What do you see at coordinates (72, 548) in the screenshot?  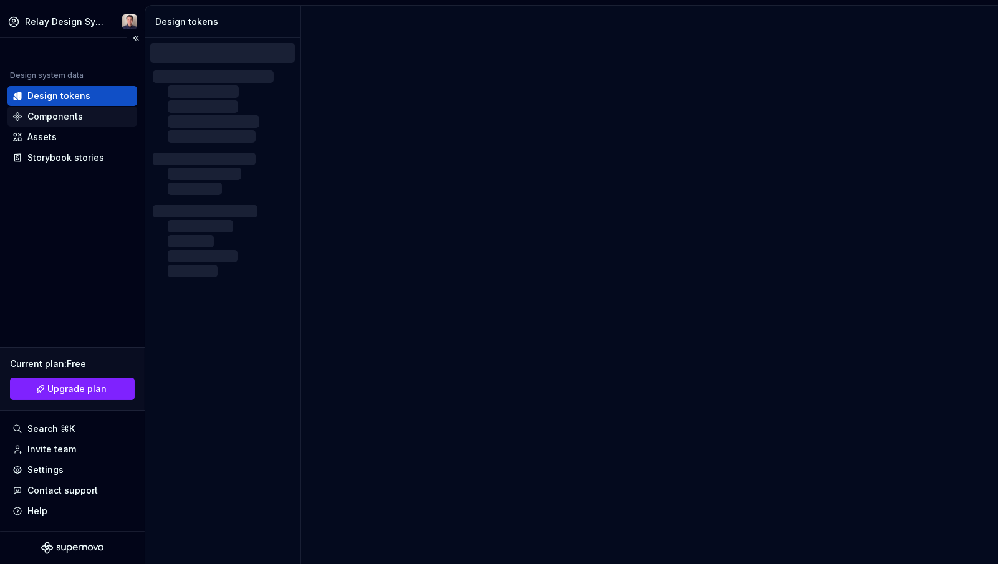 I see `a: Supernova Logo` at bounding box center [72, 548].